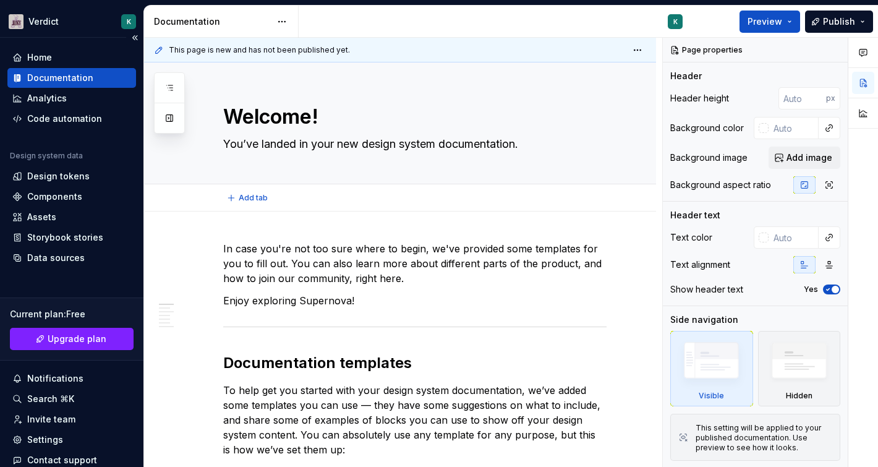 The image size is (878, 467). Describe the element at coordinates (700, 265) in the screenshot. I see `div: Text alignment` at that location.